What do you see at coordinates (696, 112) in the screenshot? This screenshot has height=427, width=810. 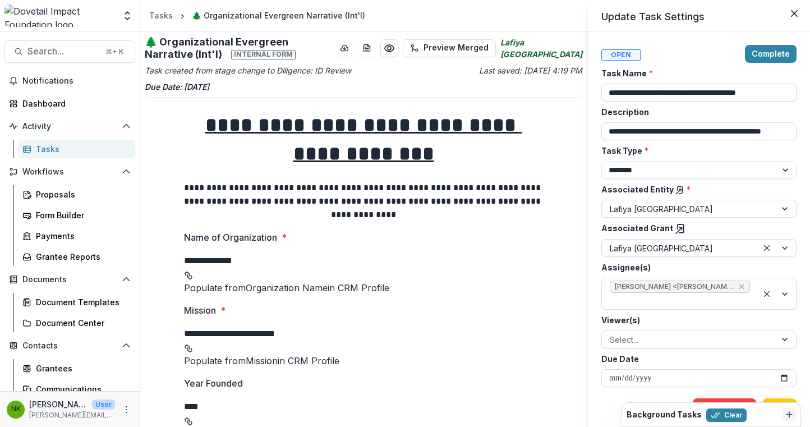 I see `label: Description` at bounding box center [696, 112].